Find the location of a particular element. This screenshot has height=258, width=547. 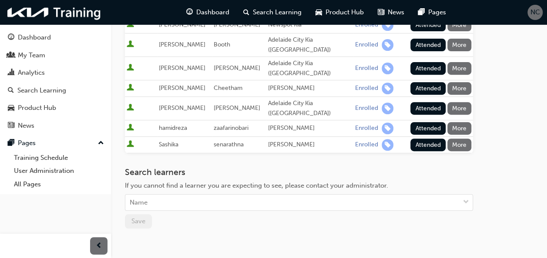

div: Search Learning is located at coordinates (42, 90).